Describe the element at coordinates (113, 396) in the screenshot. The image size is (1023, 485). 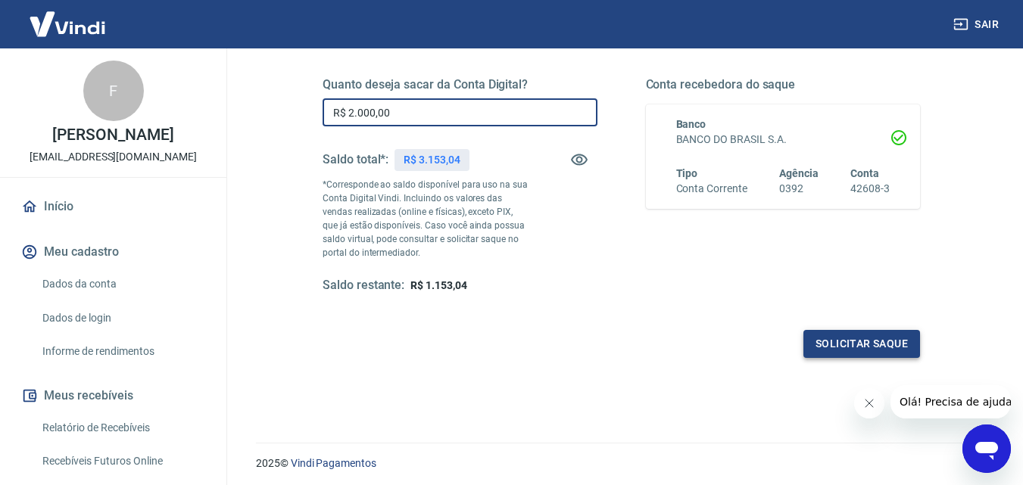
I see `button: Meus recebíveis` at that location.